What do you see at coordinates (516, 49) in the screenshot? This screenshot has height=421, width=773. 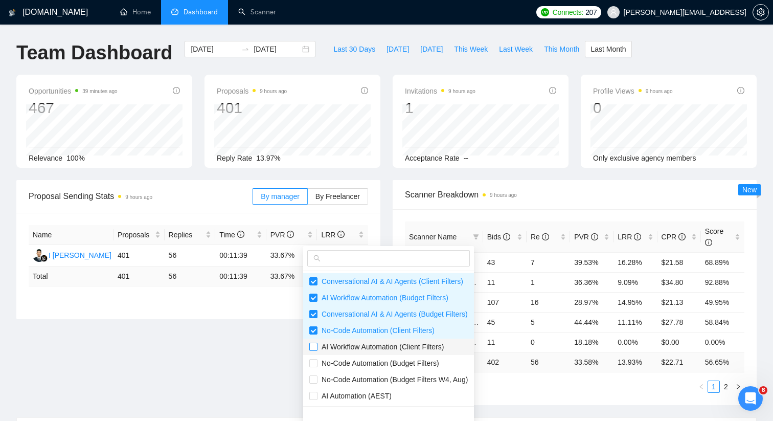 I see `button: Last Week` at bounding box center [516, 49].